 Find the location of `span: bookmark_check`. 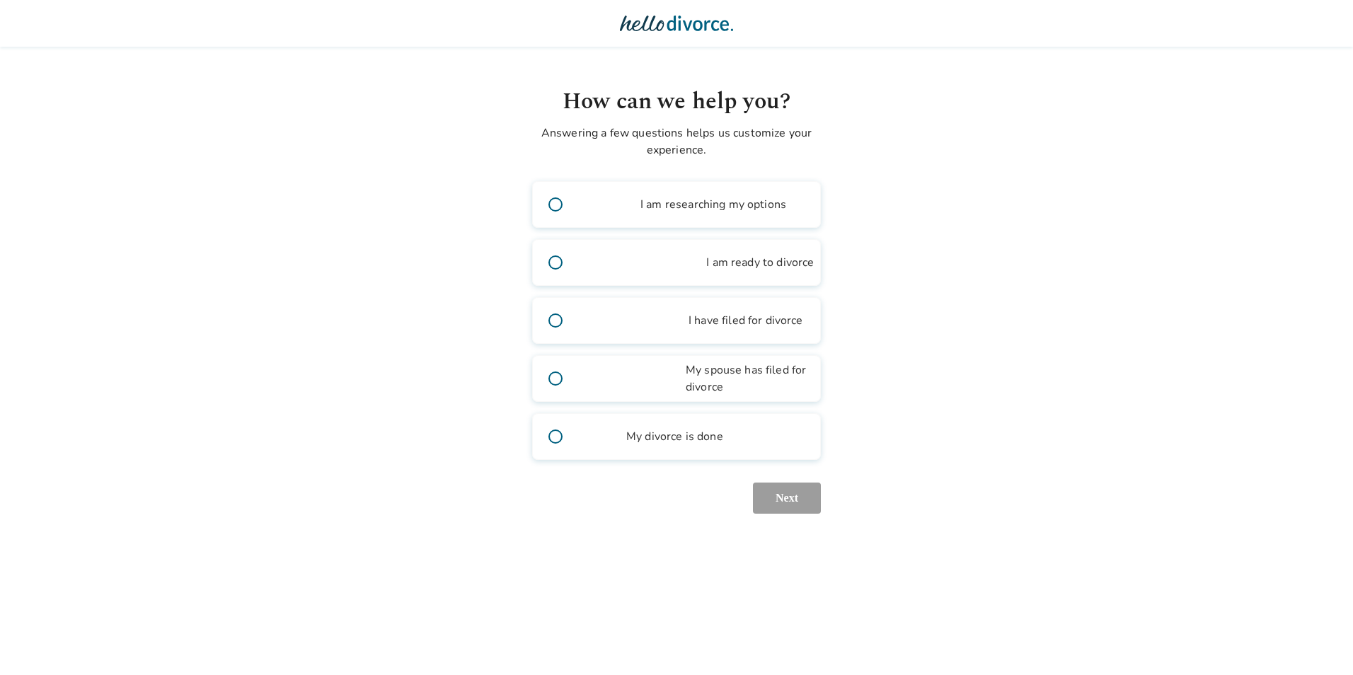

span: bookmark_check is located at coordinates (592, 263).